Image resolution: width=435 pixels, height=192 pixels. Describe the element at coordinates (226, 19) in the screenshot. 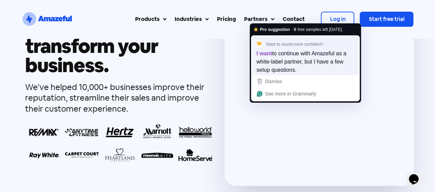

I see `div: Pricing` at that location.